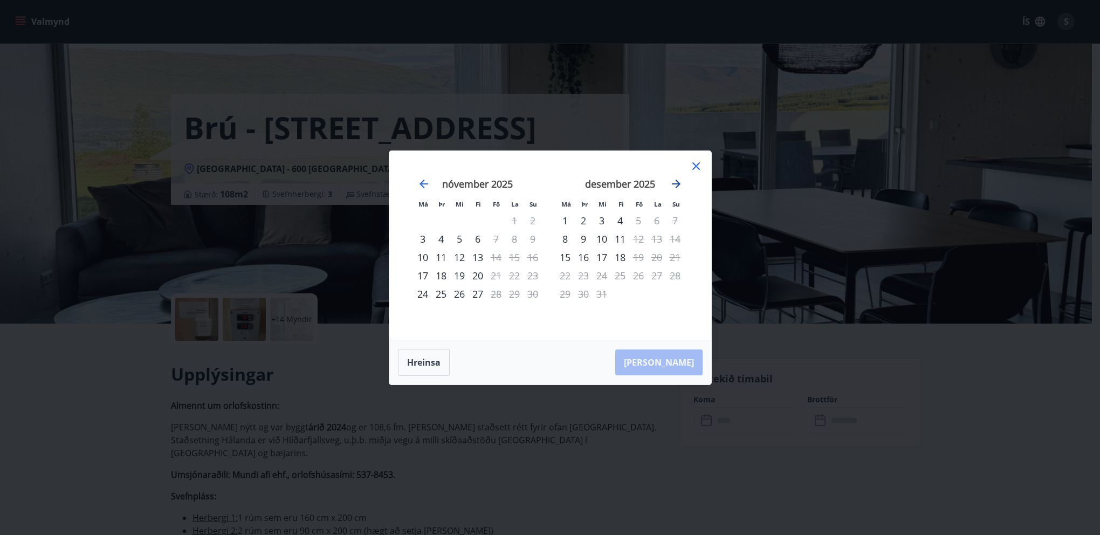  Describe the element at coordinates (602, 257) in the screenshot. I see `td: Choose miðvikudagur, 17. desember 2025 as your check-in date. It’s available.` at that location.